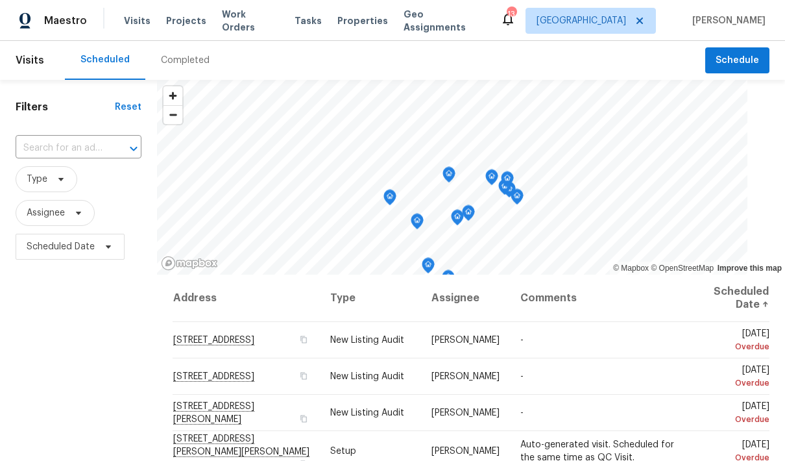  What do you see at coordinates (729, 298) in the screenshot?
I see `th: Scheduled Date ↑` at bounding box center [729, 298].